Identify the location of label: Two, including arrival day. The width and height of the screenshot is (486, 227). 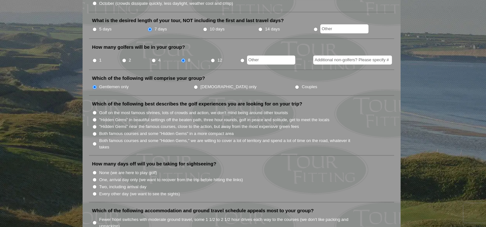
(123, 187).